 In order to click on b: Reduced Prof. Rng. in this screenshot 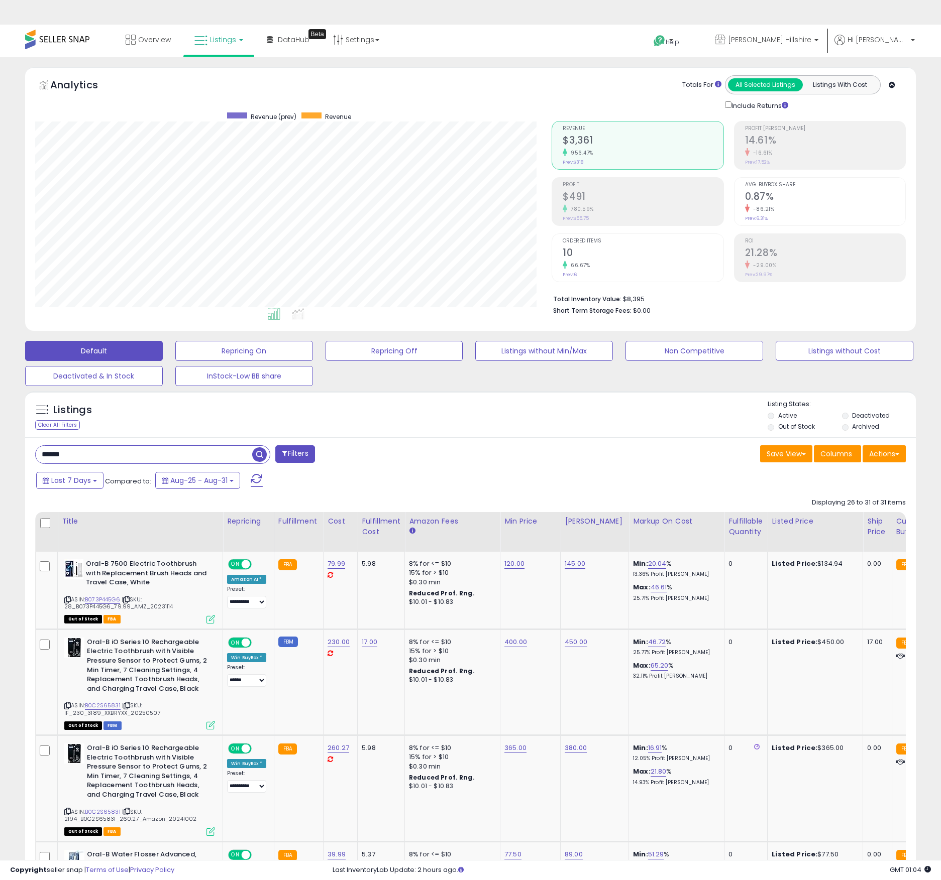, I will do `click(441, 671)`.